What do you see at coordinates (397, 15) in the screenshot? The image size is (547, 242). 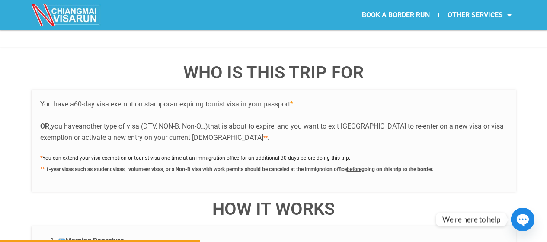 I see `nav: Menu` at bounding box center [397, 15].